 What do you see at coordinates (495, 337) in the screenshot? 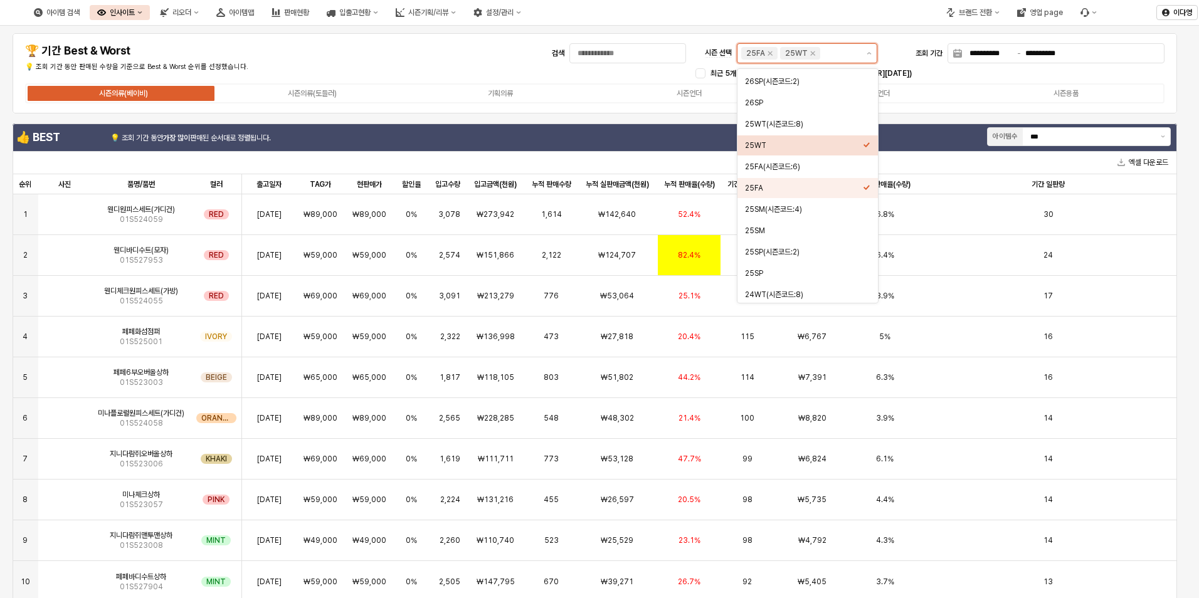
I see `span: ₩136,998` at bounding box center [495, 337].